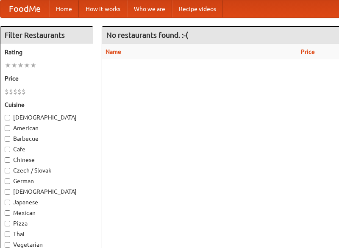  Describe the element at coordinates (307, 52) in the screenshot. I see `a: Price` at that location.